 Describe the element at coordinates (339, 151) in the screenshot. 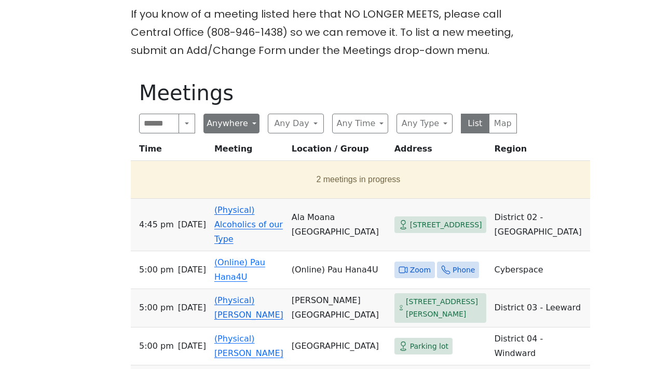

I see `th: Location / Group` at that location.